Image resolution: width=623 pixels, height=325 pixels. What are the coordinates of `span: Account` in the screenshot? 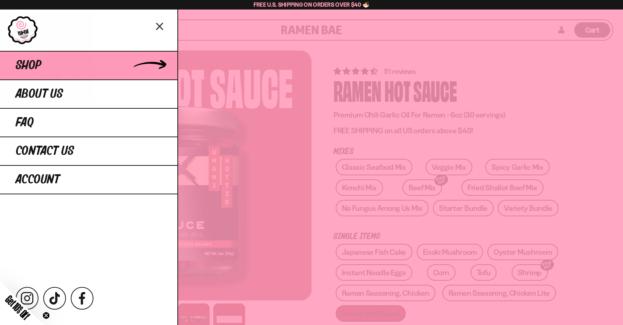 It's located at (38, 180).